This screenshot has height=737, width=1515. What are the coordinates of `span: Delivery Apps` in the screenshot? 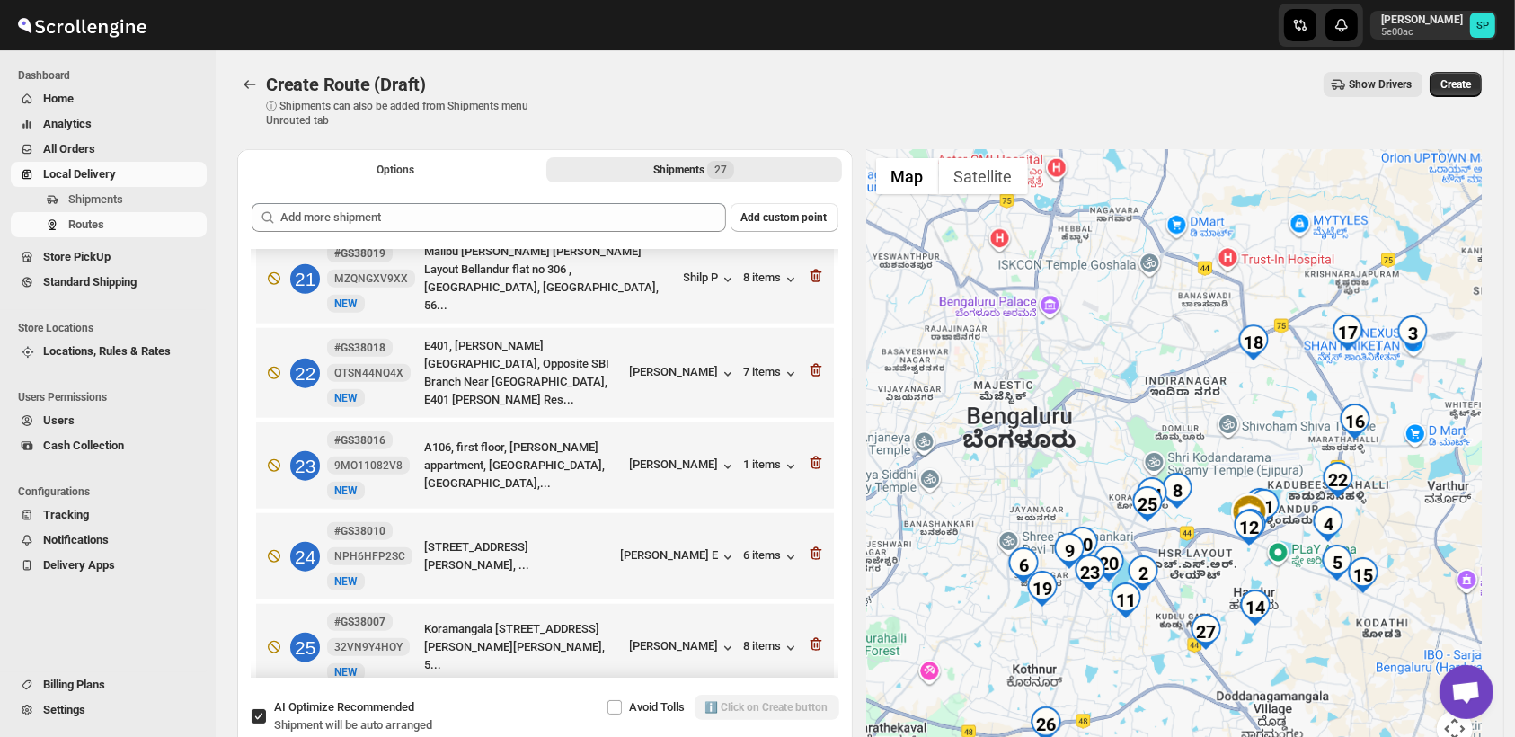 It's located at (79, 564).